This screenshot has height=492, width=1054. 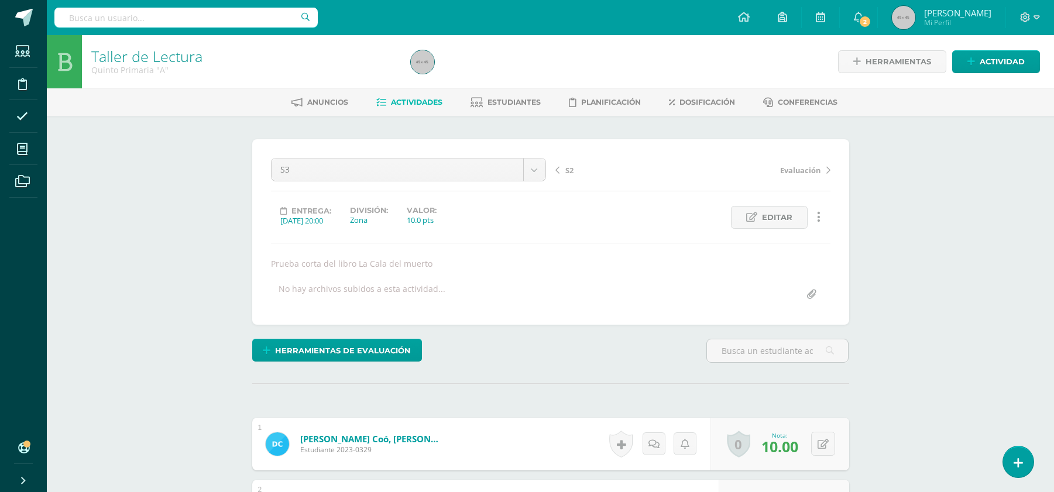 I want to click on span: Dosificación, so click(x=707, y=102).